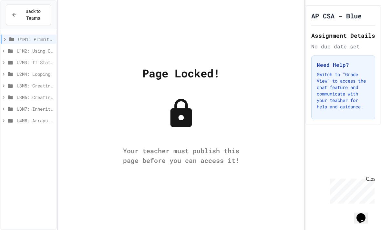 This screenshot has height=230, width=381. Describe the element at coordinates (344, 36) in the screenshot. I see `h2: Assignment Details` at that location.